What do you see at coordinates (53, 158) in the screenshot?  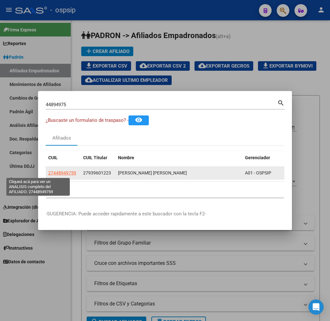 I see `span: CUIL` at bounding box center [53, 158].